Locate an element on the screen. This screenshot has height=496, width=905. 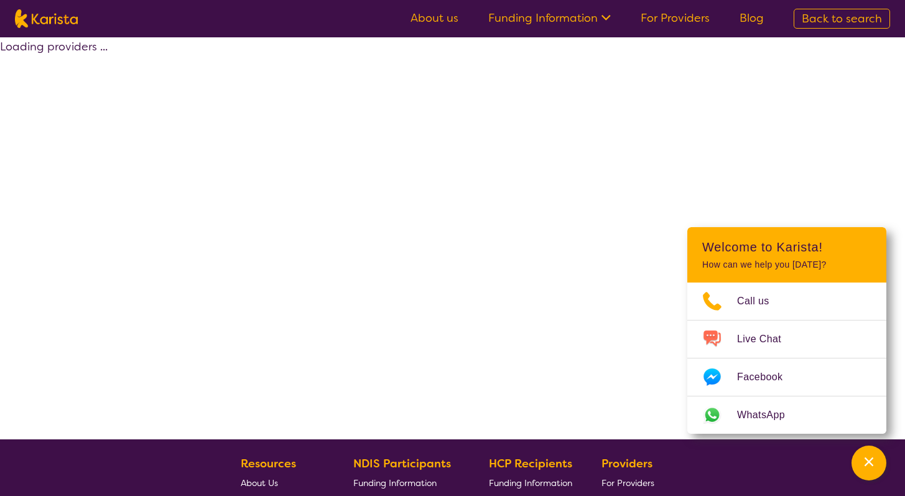
span: Call us is located at coordinates (761, 301).